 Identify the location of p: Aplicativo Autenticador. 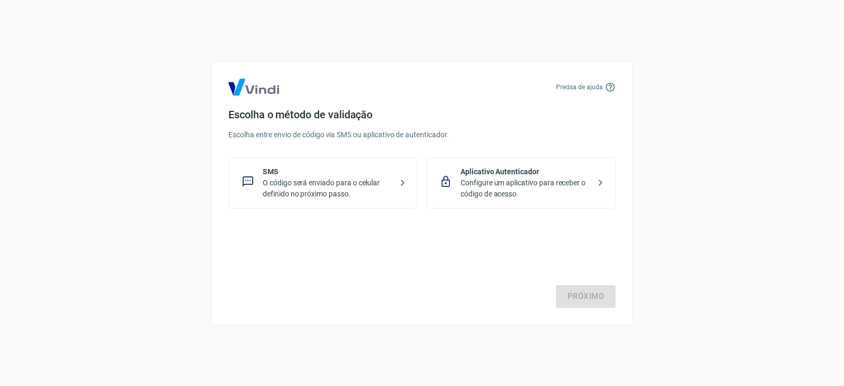
(525, 171).